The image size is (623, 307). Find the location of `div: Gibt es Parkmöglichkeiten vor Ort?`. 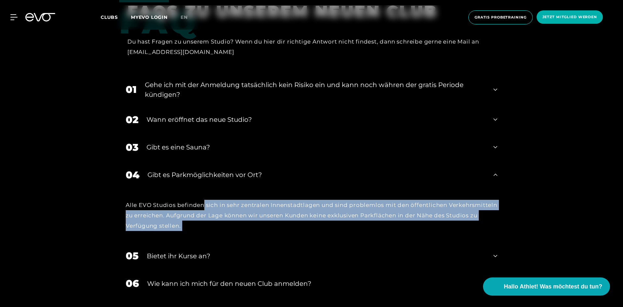

div: Gibt es Parkmöglichkeiten vor Ort? is located at coordinates (316, 175).